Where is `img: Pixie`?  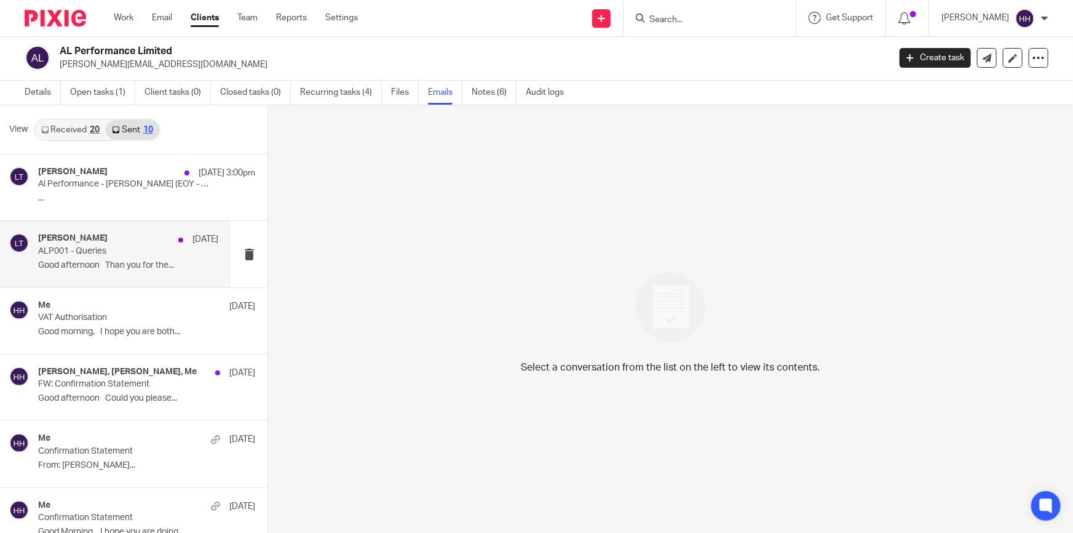 img: Pixie is located at coordinates (55, 18).